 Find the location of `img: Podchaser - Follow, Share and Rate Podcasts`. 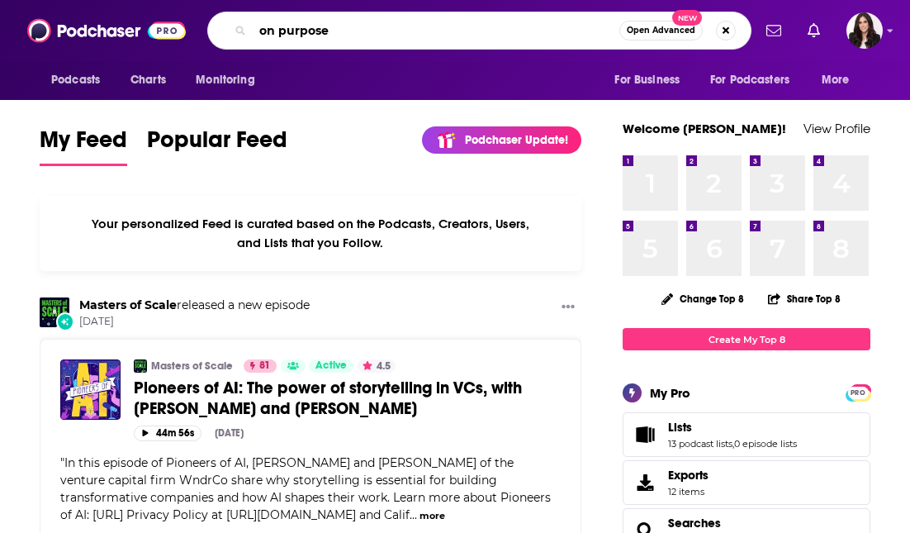

img: Podchaser - Follow, Share and Rate Podcasts is located at coordinates (107, 31).